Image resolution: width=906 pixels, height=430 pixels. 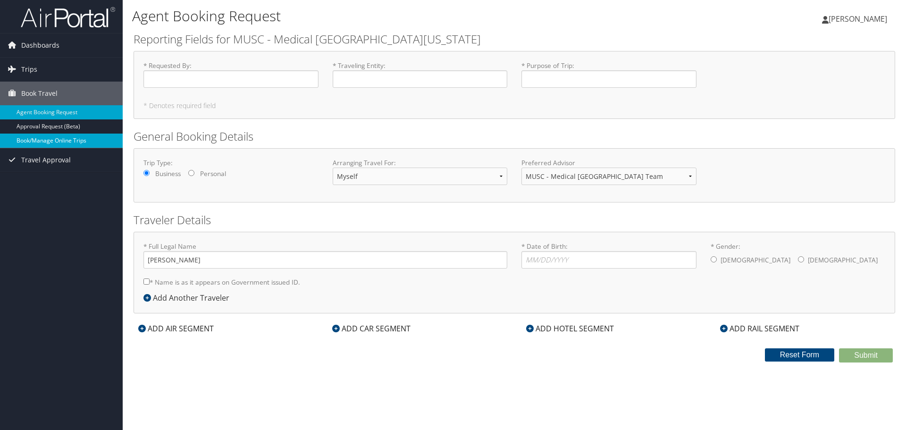 I want to click on input: * Full Legal Name, so click(x=325, y=260).